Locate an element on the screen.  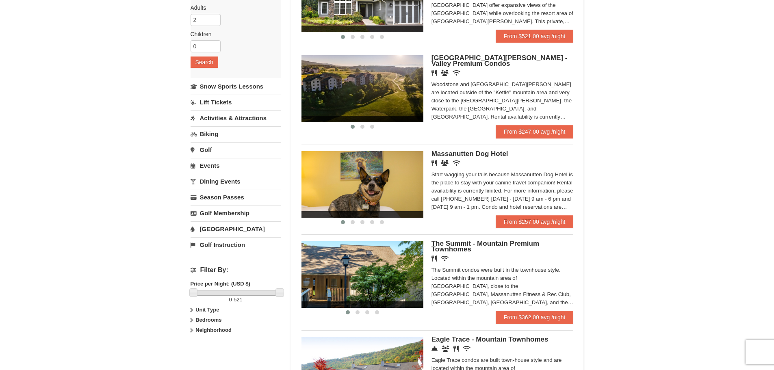
a: From $521.00 avg /night is located at coordinates (535, 36).